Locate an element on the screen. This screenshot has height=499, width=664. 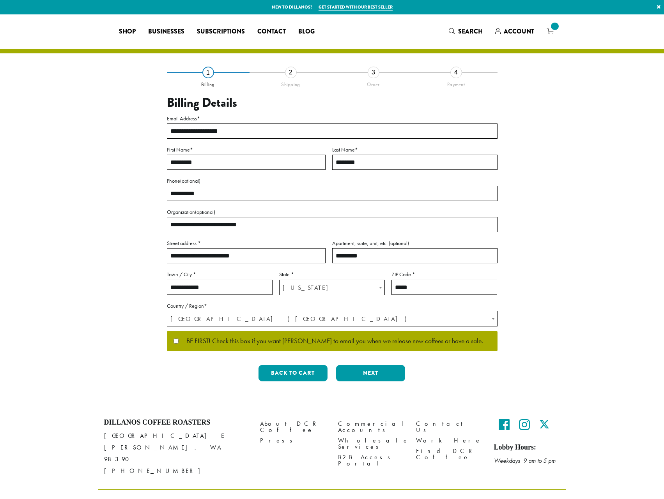
span: United States (US) is located at coordinates (332, 319).